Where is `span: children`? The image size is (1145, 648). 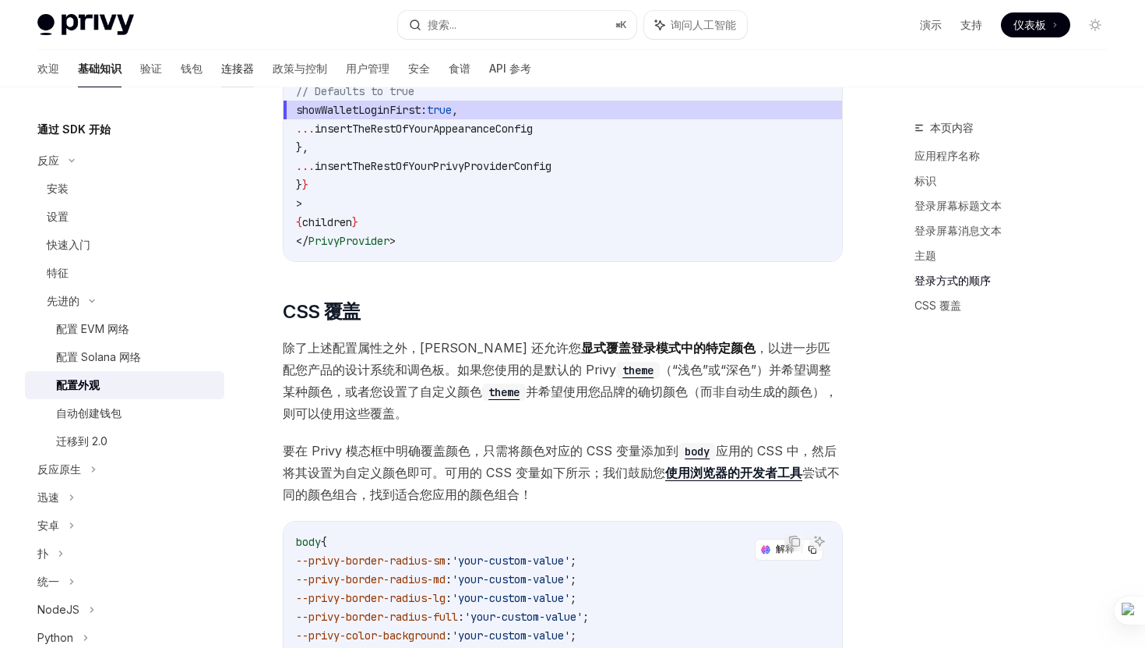 span: children is located at coordinates (327, 222).